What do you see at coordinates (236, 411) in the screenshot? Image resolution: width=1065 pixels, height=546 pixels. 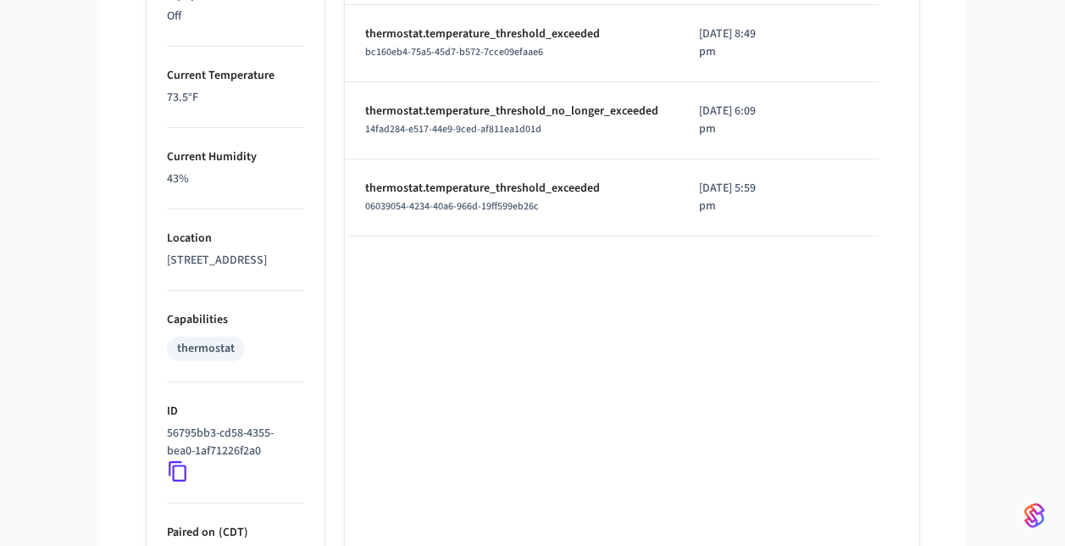 I see `p: ID` at bounding box center [236, 411].